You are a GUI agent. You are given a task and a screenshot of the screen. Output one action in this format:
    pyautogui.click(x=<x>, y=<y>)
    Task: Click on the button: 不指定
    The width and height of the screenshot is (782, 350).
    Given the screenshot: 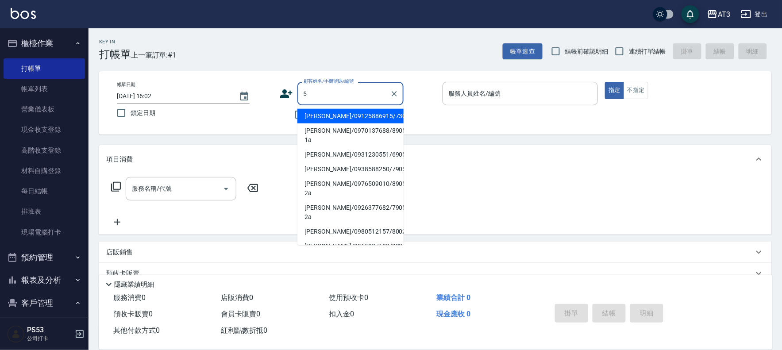 What is the action you would take?
    pyautogui.click(x=636, y=90)
    